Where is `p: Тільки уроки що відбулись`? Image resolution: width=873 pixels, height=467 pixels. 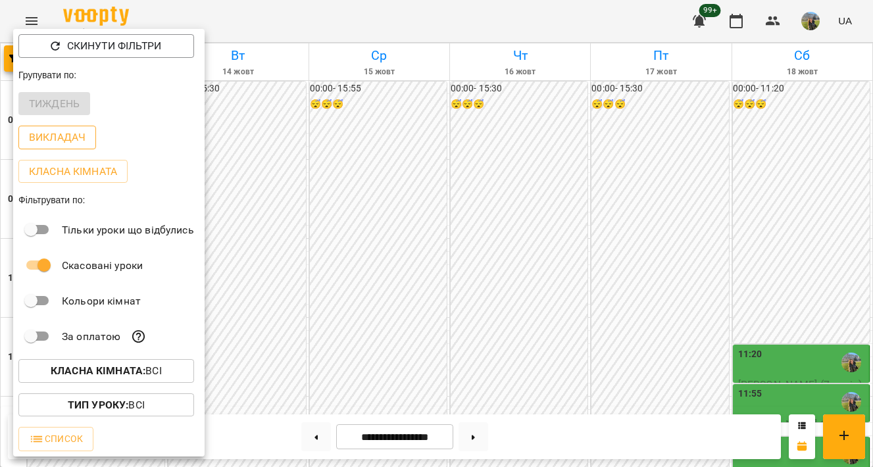 p: Тільки уроки що відбулись is located at coordinates (128, 230).